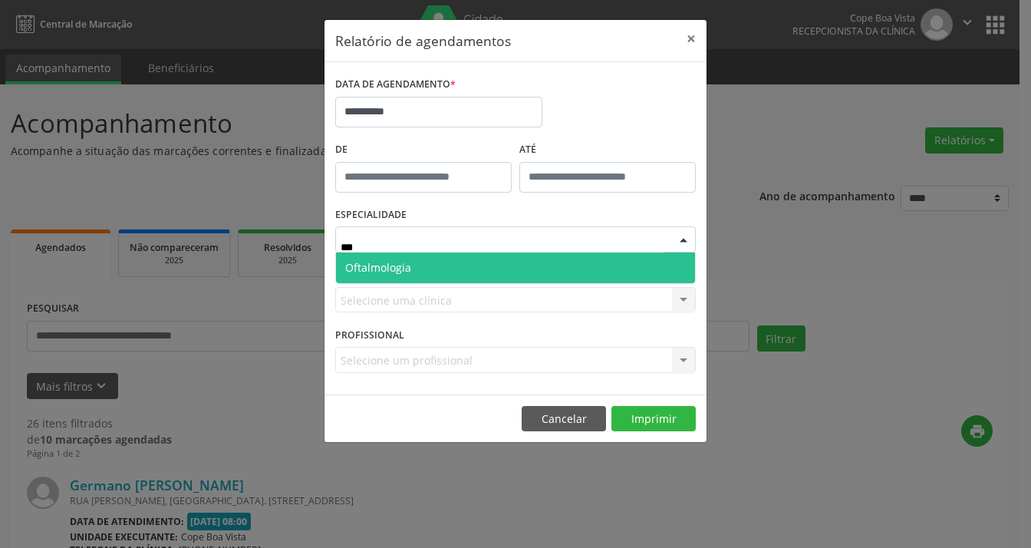 This screenshot has height=548, width=1031. Describe the element at coordinates (654, 419) in the screenshot. I see `button: Imprimir` at that location.